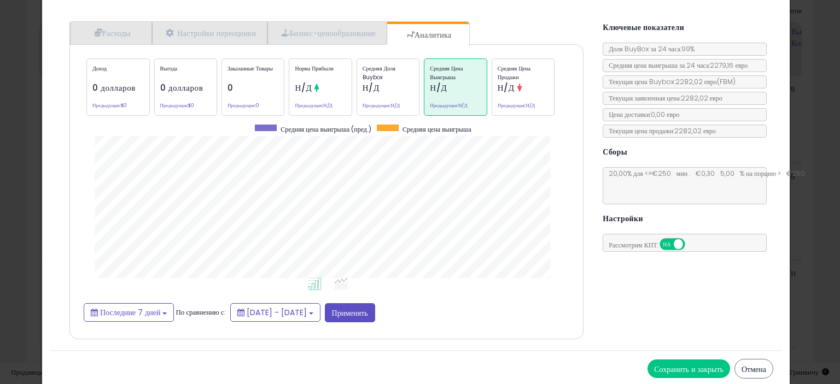 The image size is (840, 384). What do you see at coordinates (641, 131) in the screenshot?
I see `font: Текущая цена продажи:` at bounding box center [641, 131].